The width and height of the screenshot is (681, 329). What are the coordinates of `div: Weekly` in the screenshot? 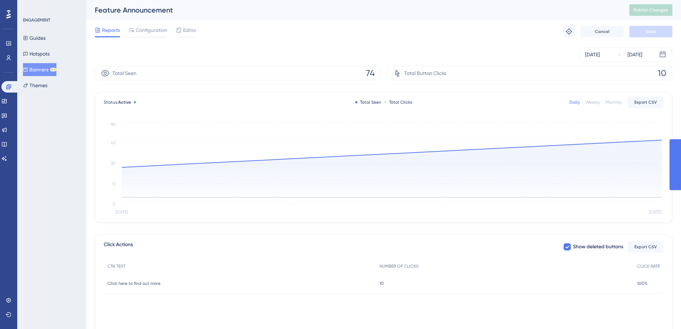 It's located at (593, 102).